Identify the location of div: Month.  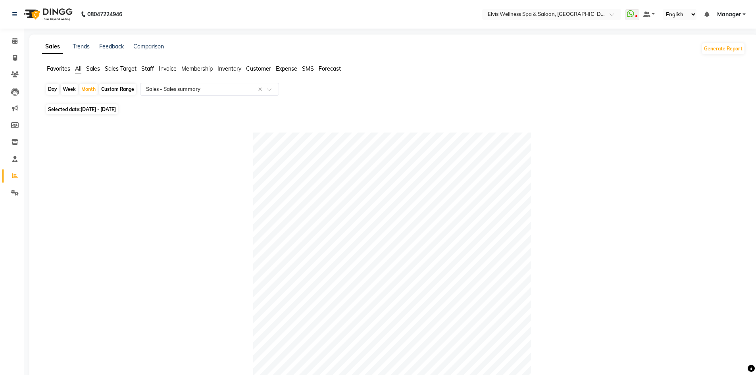
(89, 89).